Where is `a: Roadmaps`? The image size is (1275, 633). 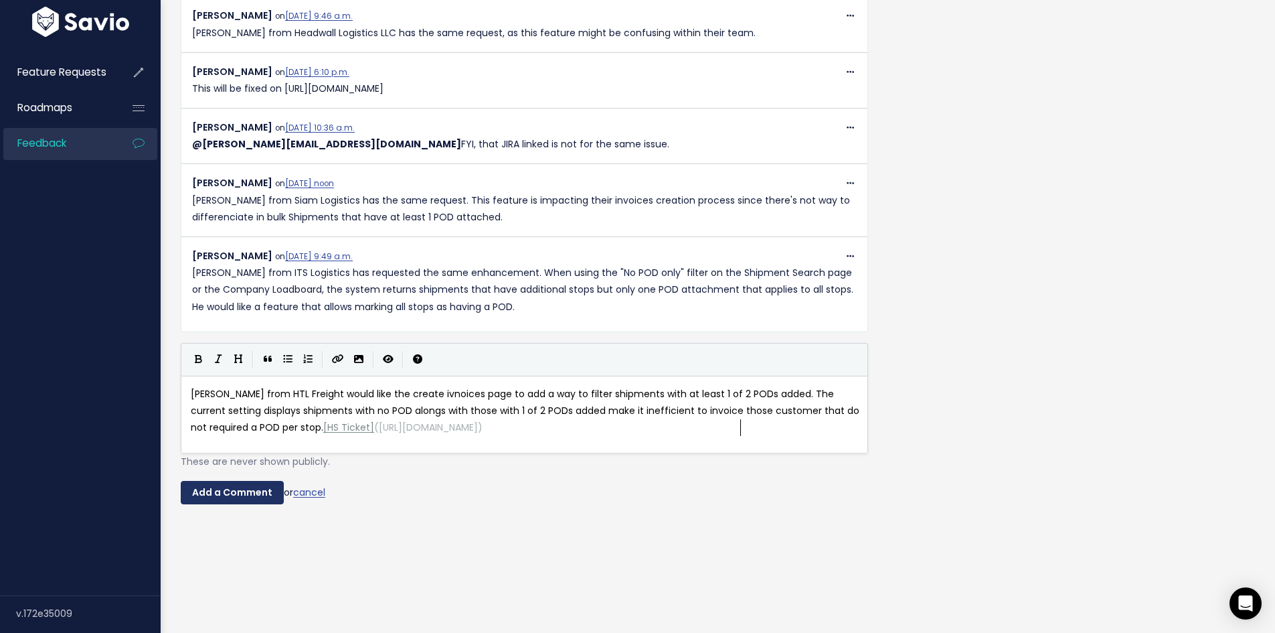 a: Roadmaps is located at coordinates (57, 108).